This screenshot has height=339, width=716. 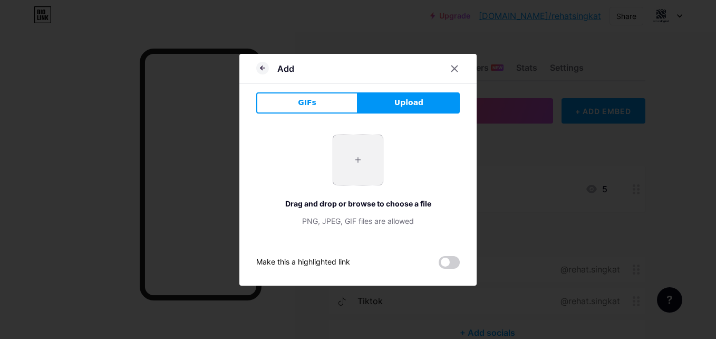 I want to click on div: PNG, JPEG, GIF files are allowed, so click(x=358, y=220).